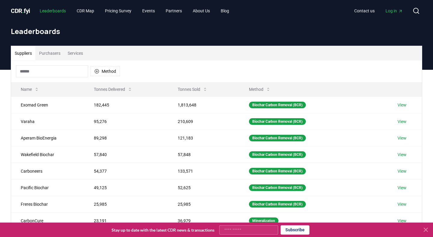  Describe the element at coordinates (30, 89) in the screenshot. I see `button: Name` at that location.